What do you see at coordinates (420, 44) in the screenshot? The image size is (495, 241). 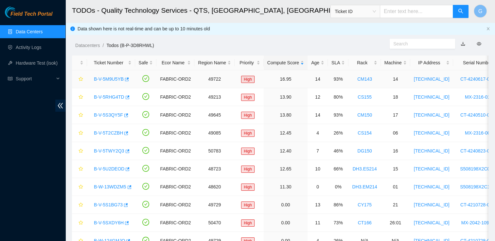 I see `input: Search` at bounding box center [420, 44].